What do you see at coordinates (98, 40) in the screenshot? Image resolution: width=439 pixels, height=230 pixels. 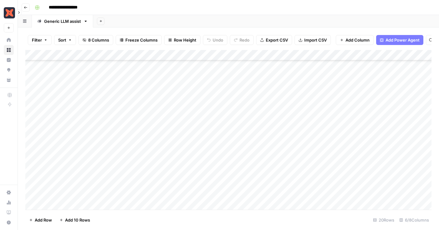 I see `span: 8 Columns` at bounding box center [98, 40].